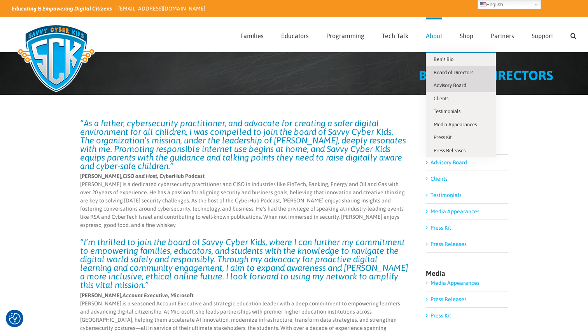  Describe the element at coordinates (542, 35) in the screenshot. I see `a: Support` at that location.